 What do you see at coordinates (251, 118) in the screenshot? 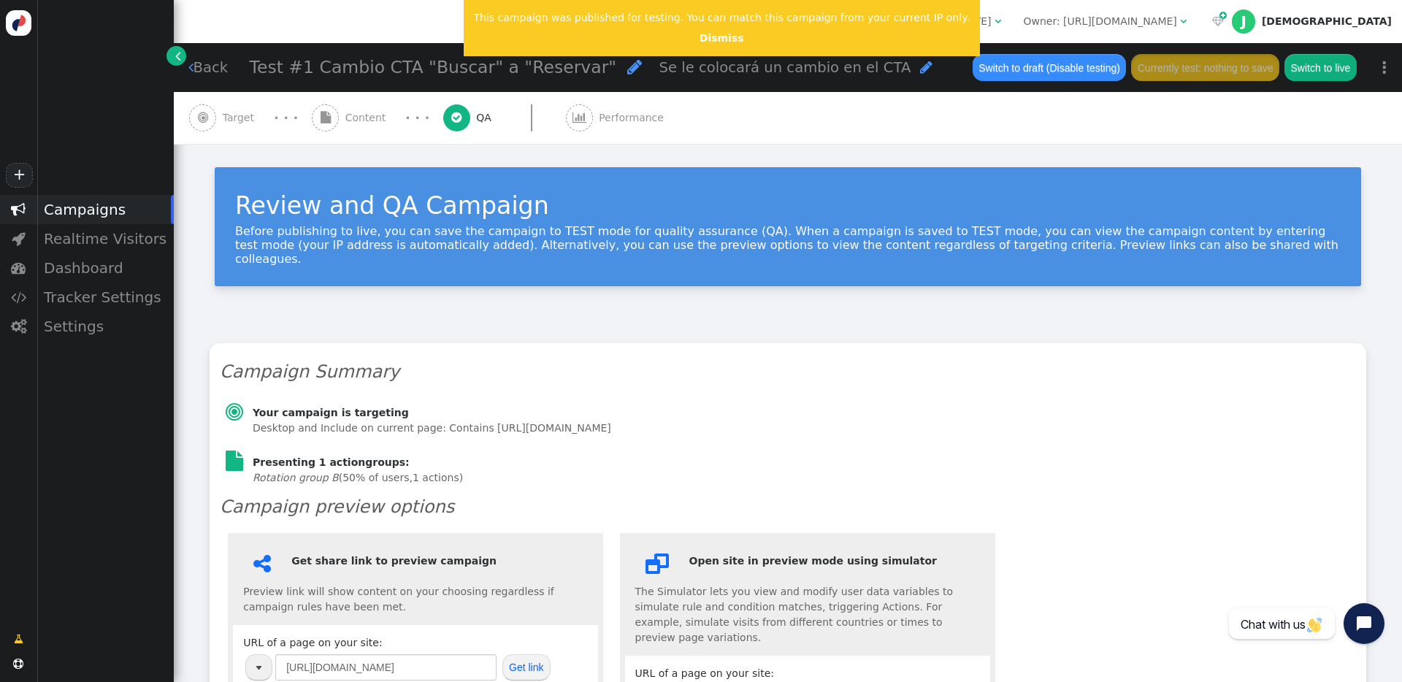
I see `a:  Target · · ·` at bounding box center [251, 118].